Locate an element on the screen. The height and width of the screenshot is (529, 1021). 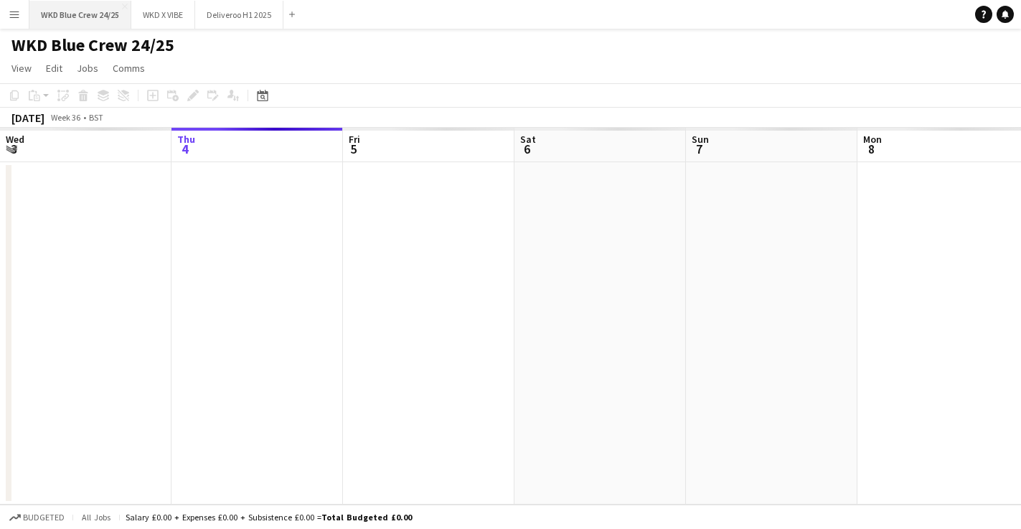
button: WKD X VIBE is located at coordinates (163, 14).